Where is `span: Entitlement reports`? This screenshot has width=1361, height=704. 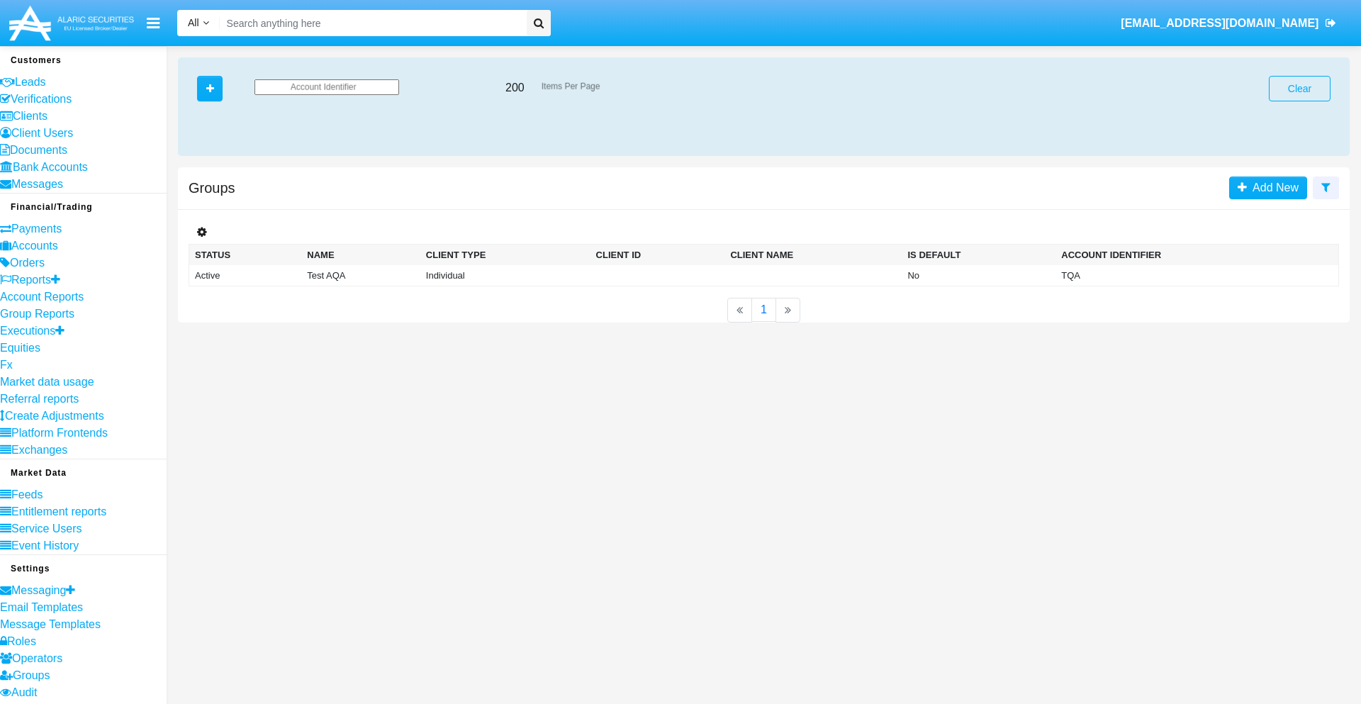 span: Entitlement reports is located at coordinates (59, 511).